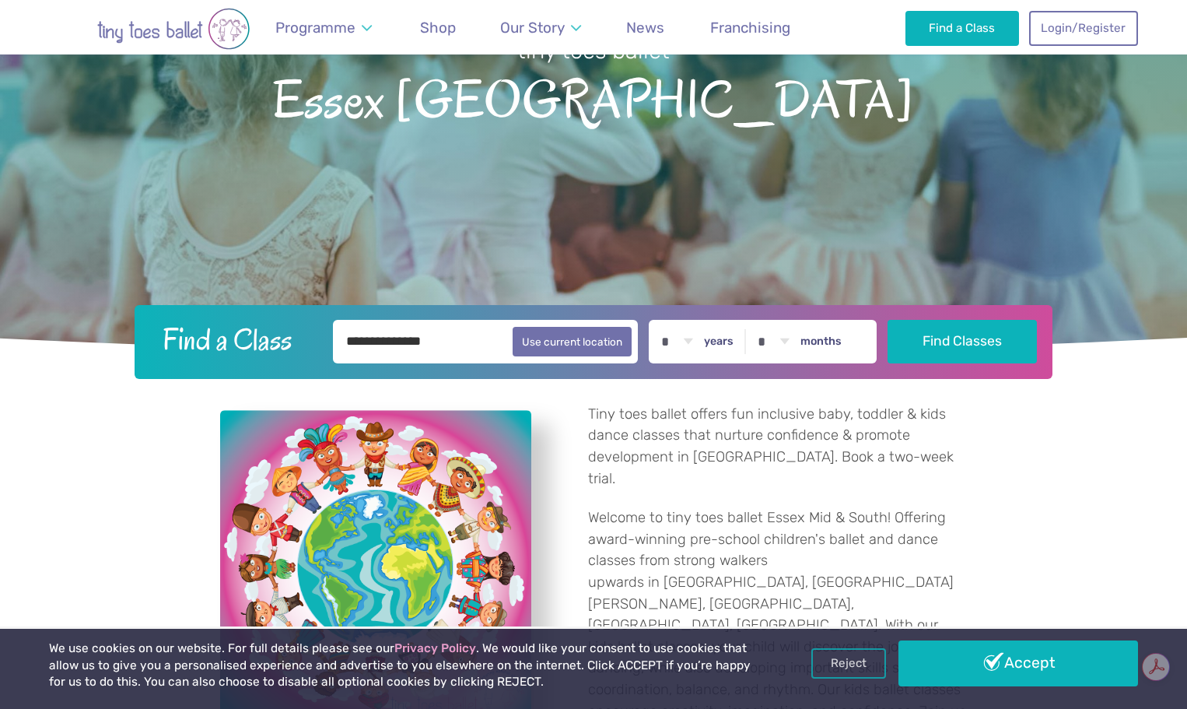 The height and width of the screenshot is (709, 1187). I want to click on button: Find Classes, so click(963, 342).